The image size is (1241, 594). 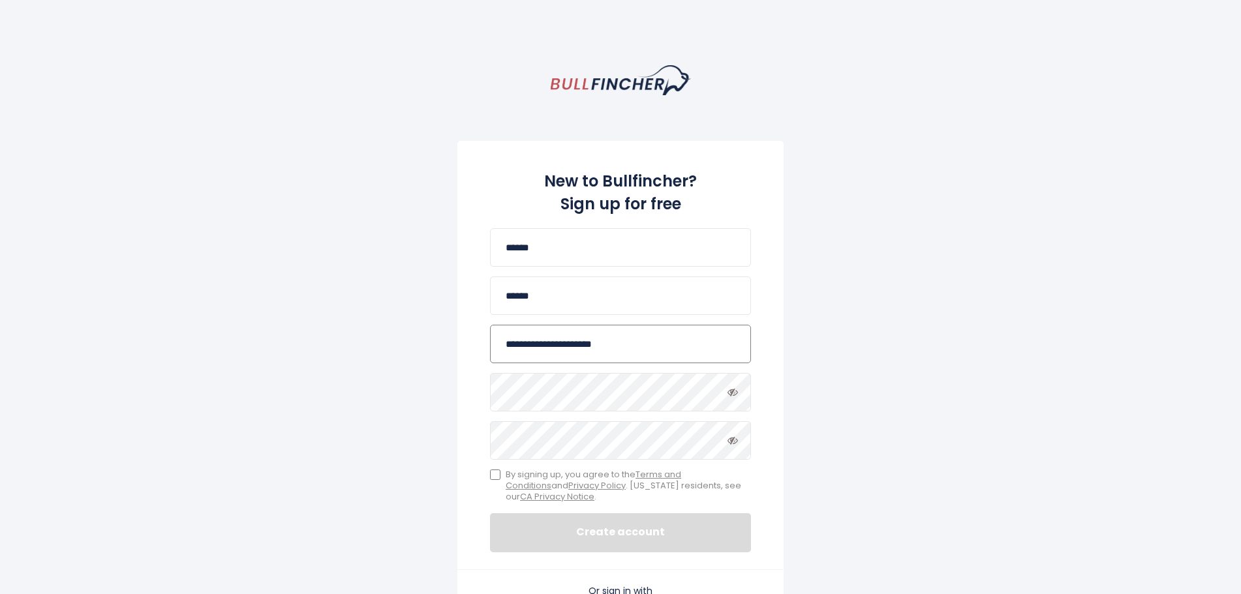 What do you see at coordinates (557, 496) in the screenshot?
I see `a: CA Privacy Notice` at bounding box center [557, 496].